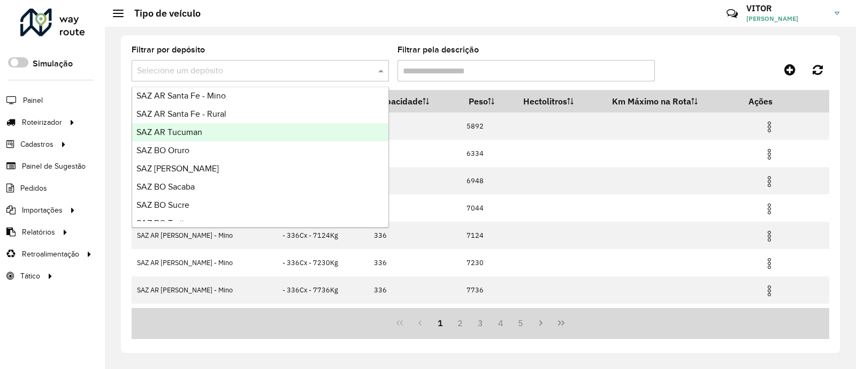  I want to click on span: SAZ BO Tarija, so click(162, 223).